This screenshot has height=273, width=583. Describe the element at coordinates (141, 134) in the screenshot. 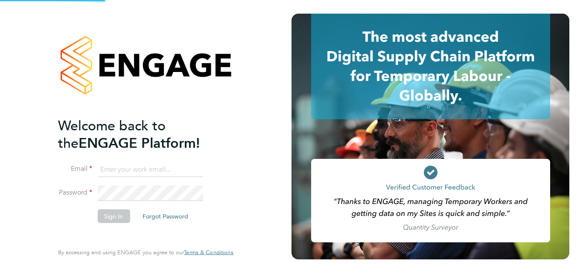

I see `h2: ENGAGE Platform!` at that location.